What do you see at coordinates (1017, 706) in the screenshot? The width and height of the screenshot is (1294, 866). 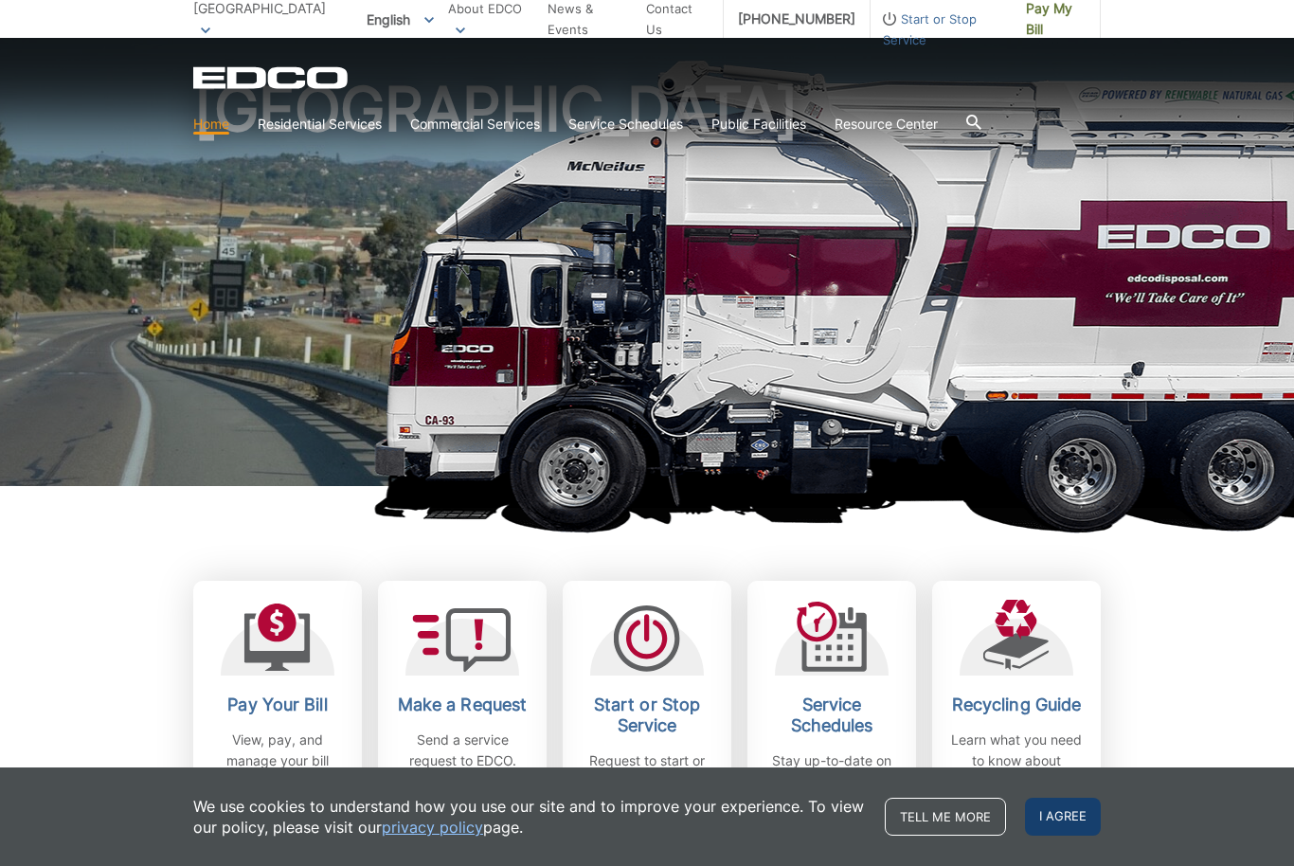 I see `a: Recycling Guide Learn what you need to know about recycling.` at bounding box center [1017, 706].